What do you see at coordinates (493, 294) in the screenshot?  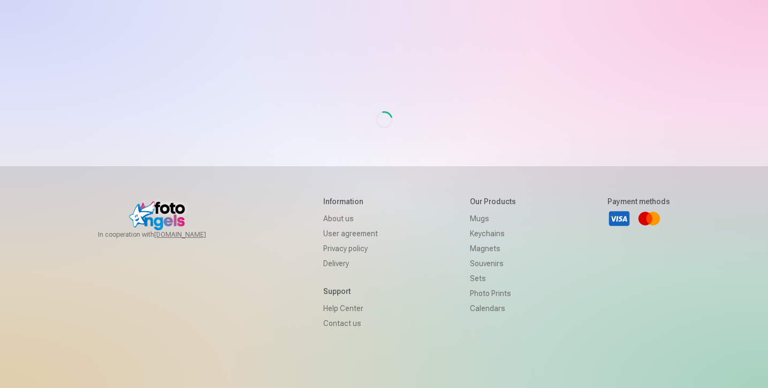 I see `a: Photo prints` at bounding box center [493, 294].